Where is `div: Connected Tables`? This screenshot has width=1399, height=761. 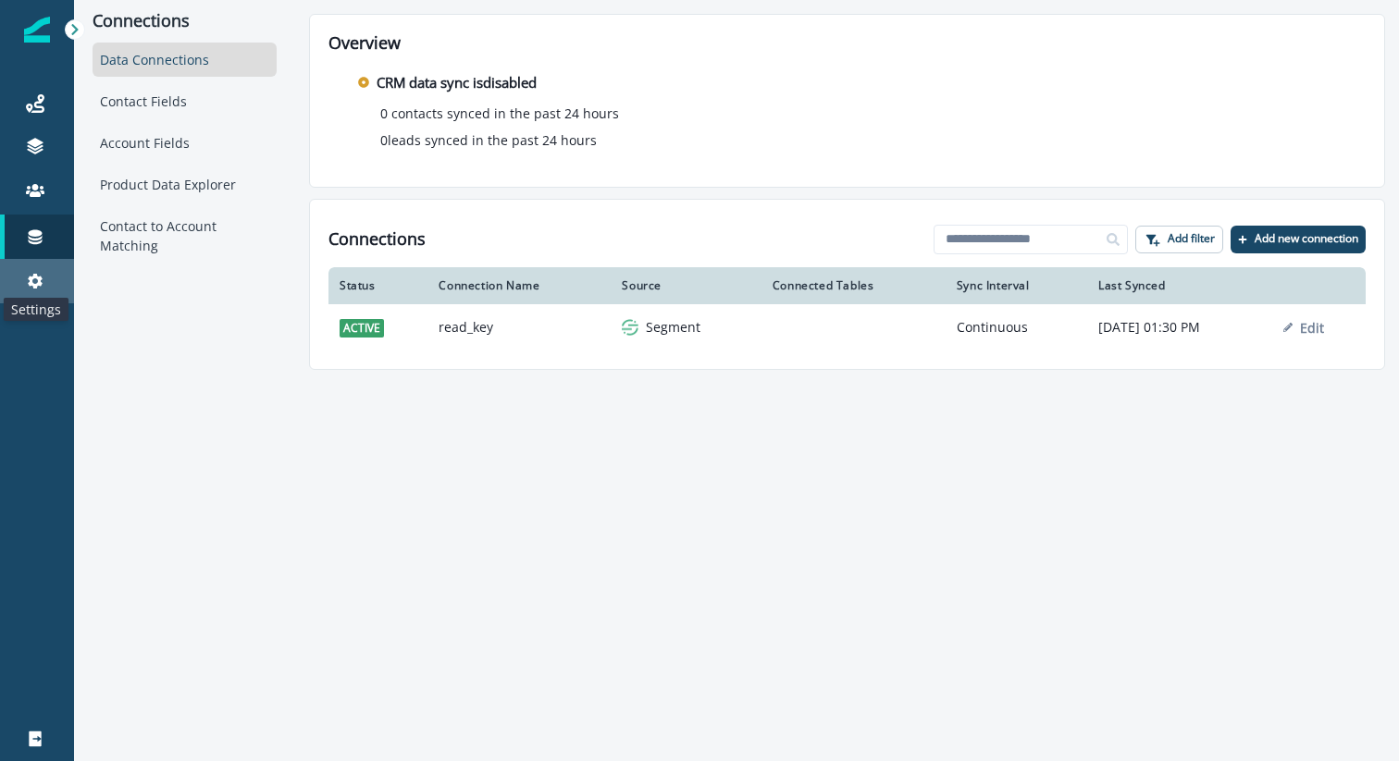 div: Connected Tables is located at coordinates (853, 286).